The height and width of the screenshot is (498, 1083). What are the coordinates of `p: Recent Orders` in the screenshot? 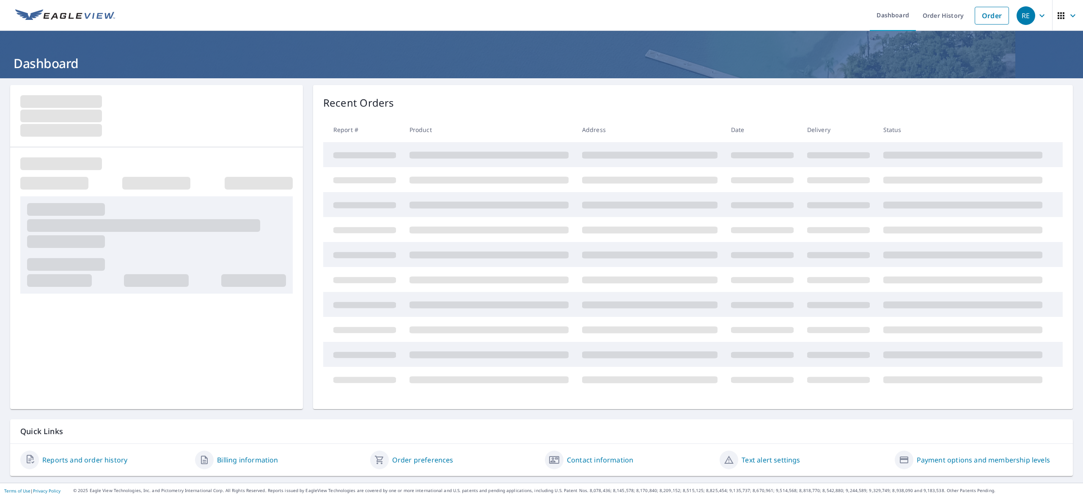 It's located at (359, 103).